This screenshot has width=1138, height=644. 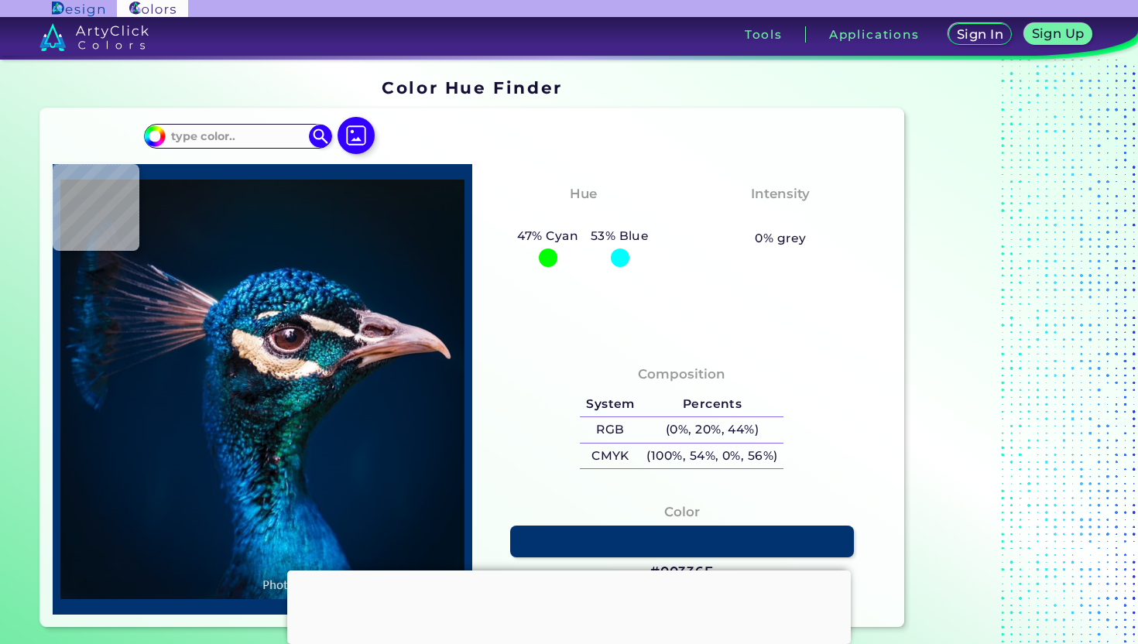 I want to click on h5: RGB, so click(x=610, y=430).